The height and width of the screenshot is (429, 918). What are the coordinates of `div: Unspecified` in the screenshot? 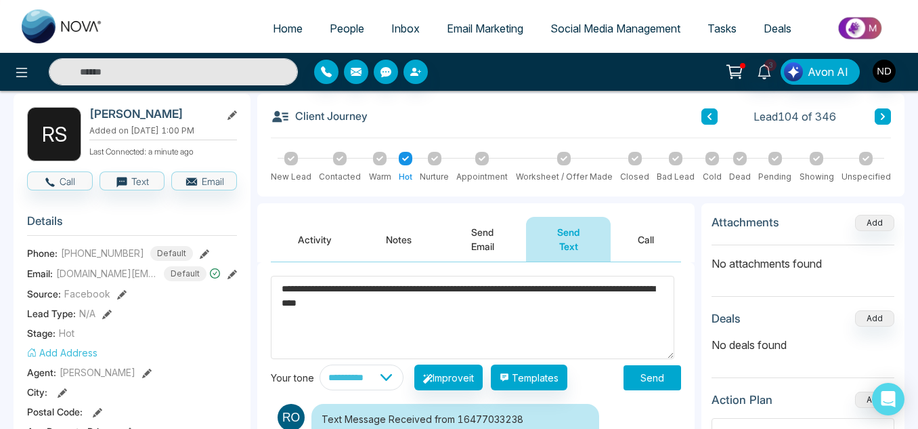 It's located at (866, 177).